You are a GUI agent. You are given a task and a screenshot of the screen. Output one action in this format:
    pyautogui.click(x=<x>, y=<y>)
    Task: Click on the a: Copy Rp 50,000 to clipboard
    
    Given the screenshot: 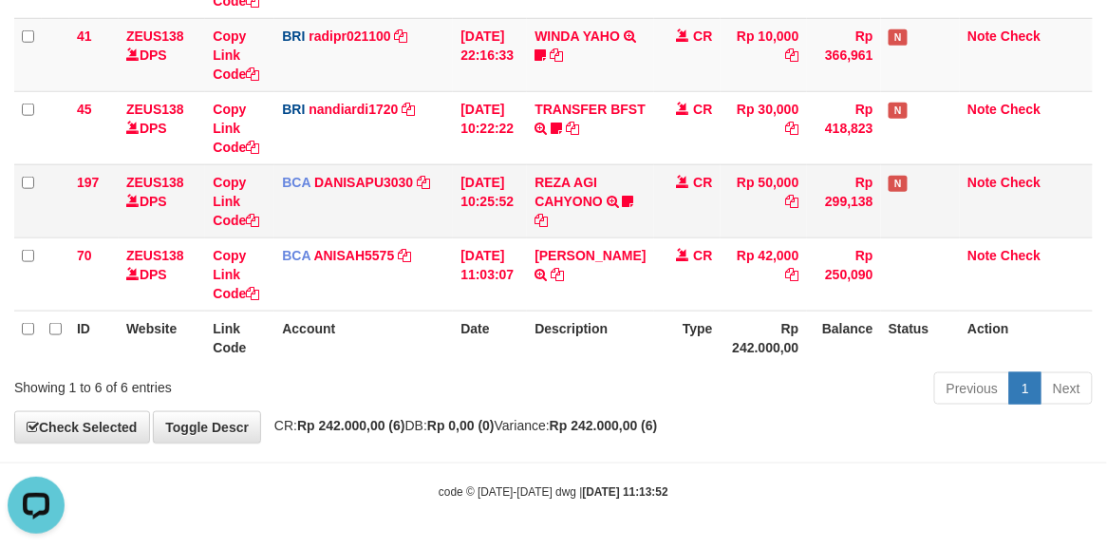 What is the action you would take?
    pyautogui.click(x=793, y=201)
    